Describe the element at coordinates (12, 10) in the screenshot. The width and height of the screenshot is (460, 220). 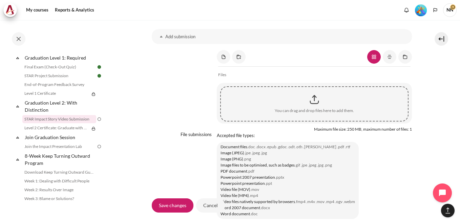
I see `a: Architeck Architeck` at that location.